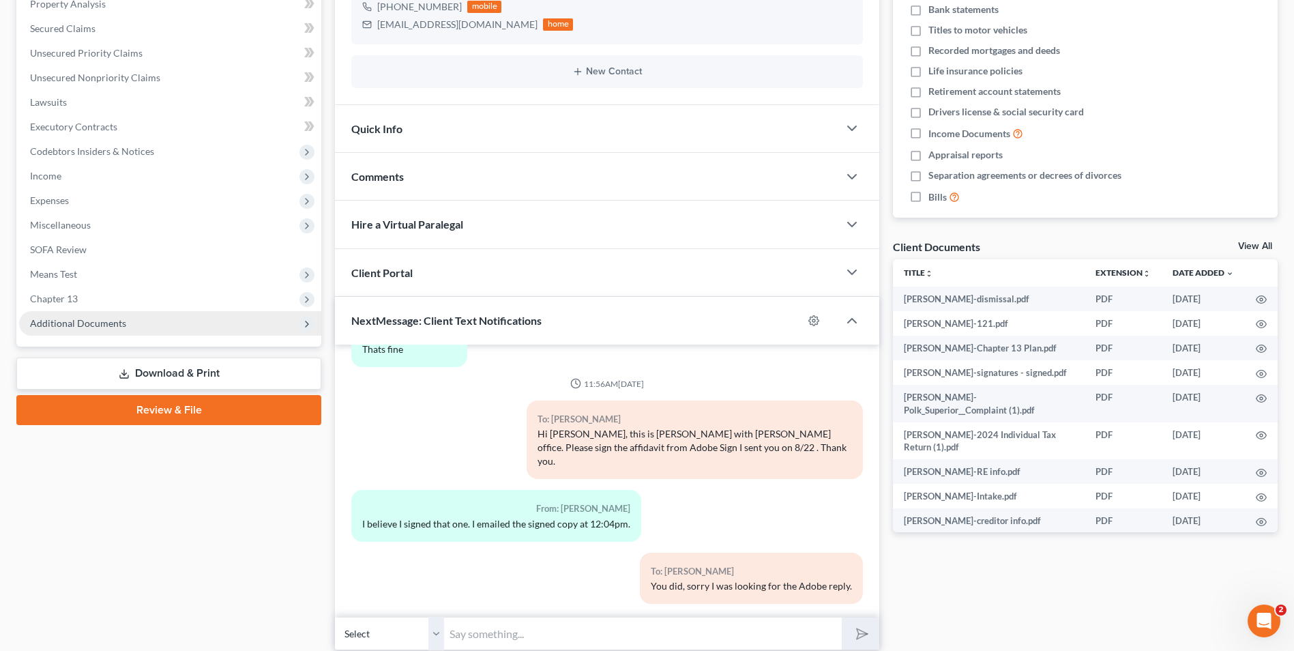 The height and width of the screenshot is (651, 1294). I want to click on a: Lawsuits, so click(170, 102).